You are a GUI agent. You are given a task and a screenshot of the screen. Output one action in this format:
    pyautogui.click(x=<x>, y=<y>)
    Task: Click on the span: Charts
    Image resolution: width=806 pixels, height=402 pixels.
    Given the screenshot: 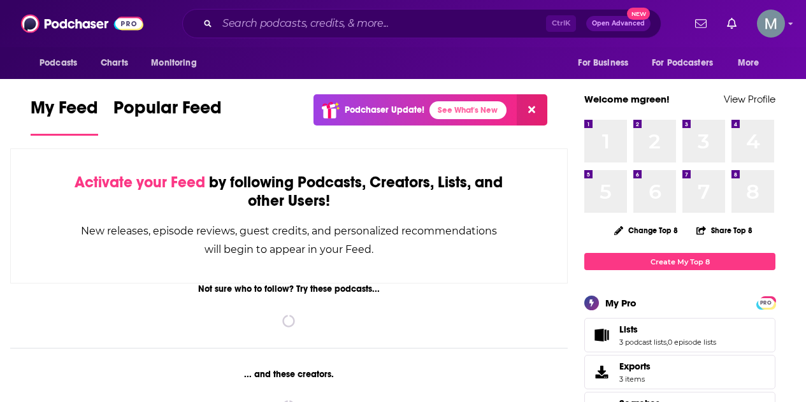 What is the action you would take?
    pyautogui.click(x=114, y=63)
    